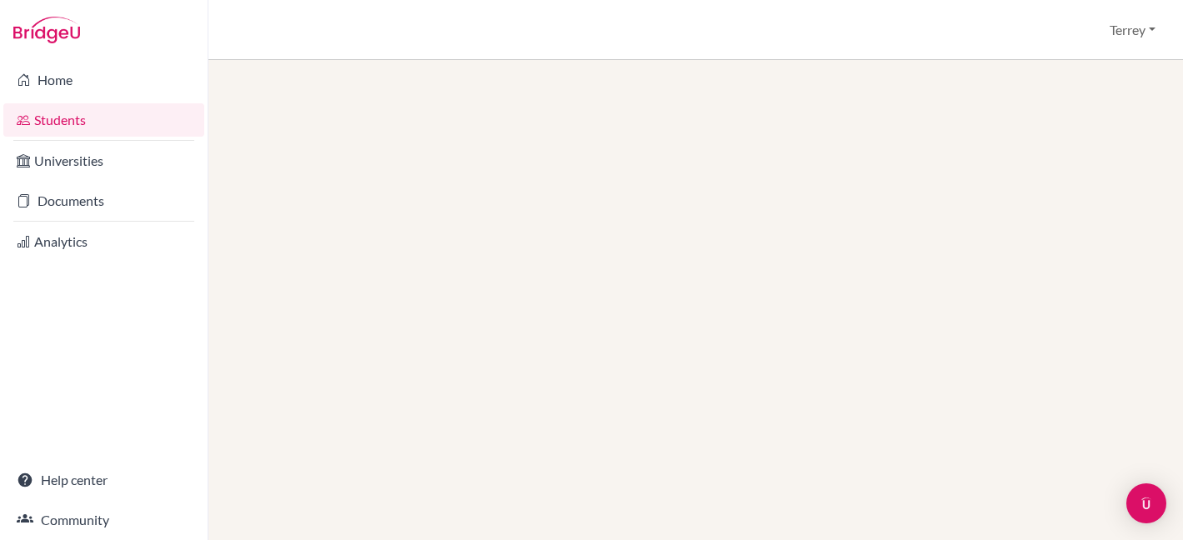 The height and width of the screenshot is (540, 1183). What do you see at coordinates (47, 30) in the screenshot?
I see `img: Bridge-U` at bounding box center [47, 30].